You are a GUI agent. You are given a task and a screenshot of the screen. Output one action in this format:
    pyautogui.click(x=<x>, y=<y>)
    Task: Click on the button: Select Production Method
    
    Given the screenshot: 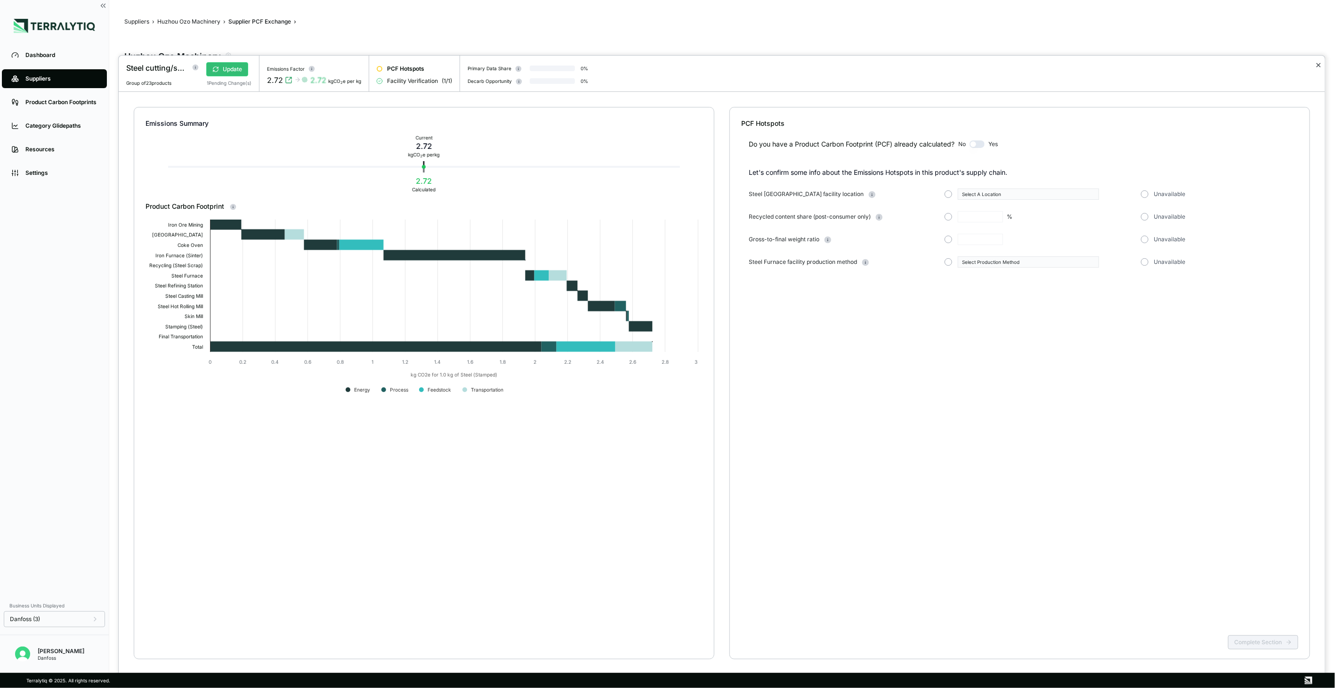 What is the action you would take?
    pyautogui.click(x=1029, y=262)
    